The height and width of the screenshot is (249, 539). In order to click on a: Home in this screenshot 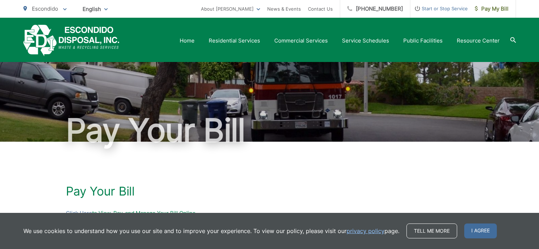, I will do `click(187, 41)`.